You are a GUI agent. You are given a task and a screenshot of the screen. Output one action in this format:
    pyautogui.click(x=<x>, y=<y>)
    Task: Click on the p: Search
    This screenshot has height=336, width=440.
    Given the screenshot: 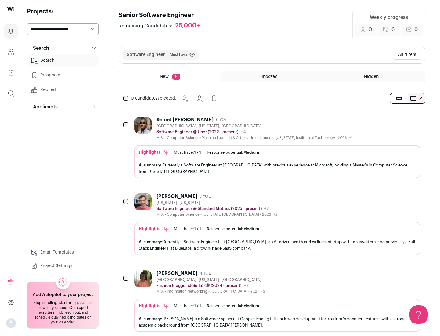 What is the action you would take?
    pyautogui.click(x=39, y=48)
    